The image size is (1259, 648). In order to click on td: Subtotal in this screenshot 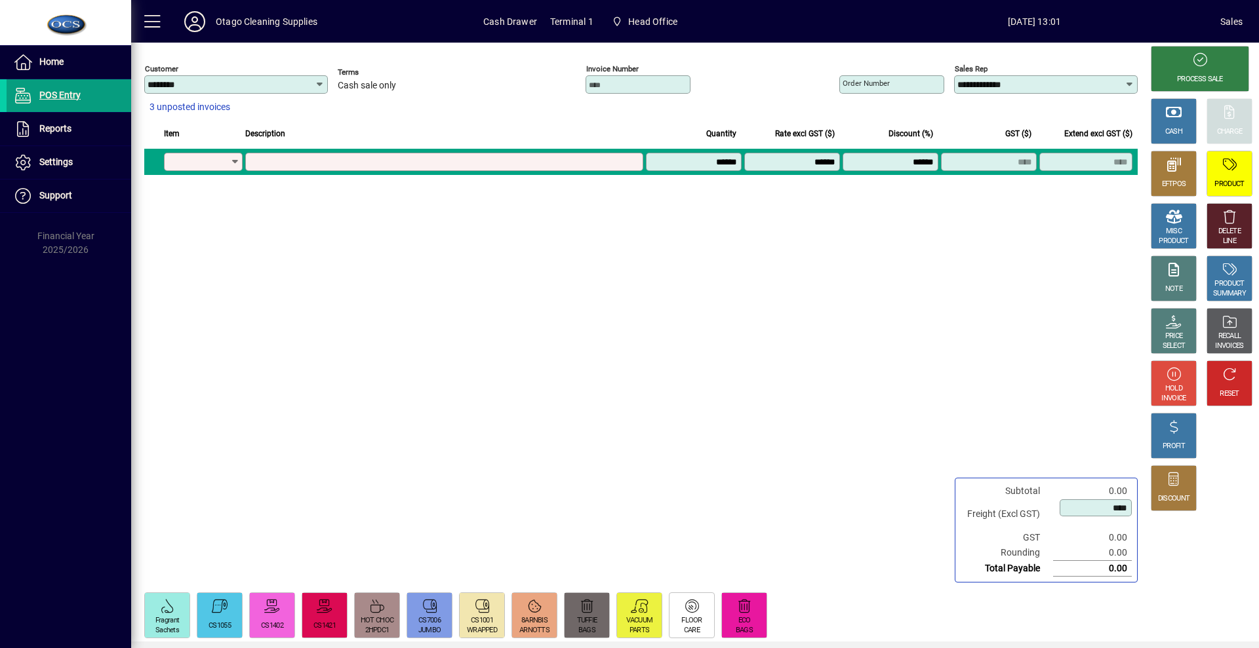, I will do `click(1006, 491)`.